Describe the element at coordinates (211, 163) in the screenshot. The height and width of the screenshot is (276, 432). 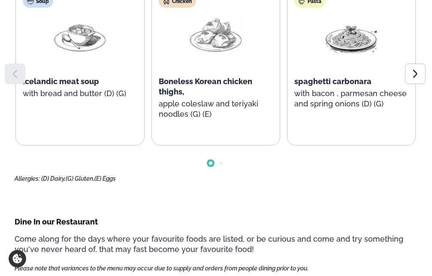
I see `span: Go to slide 1` at that location.